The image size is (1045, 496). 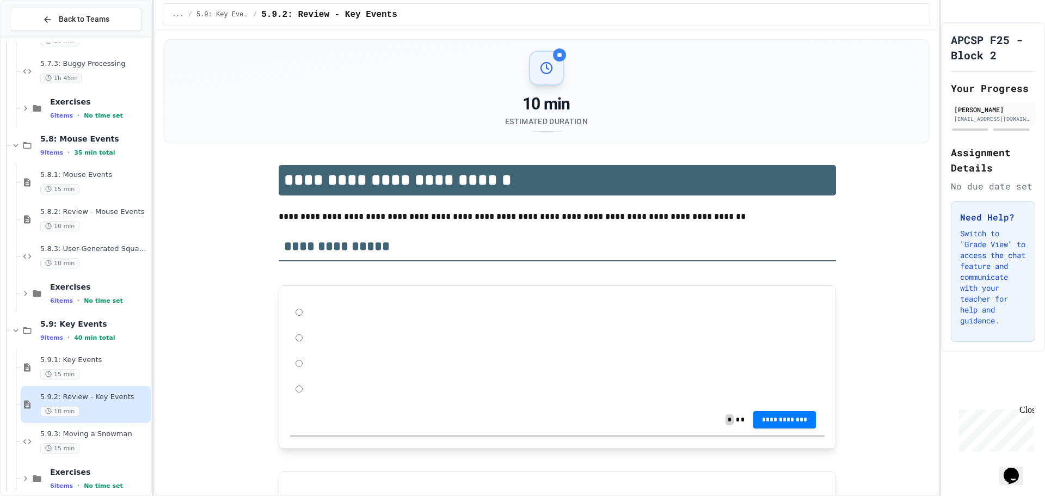 I want to click on div: 10 min, so click(x=547, y=104).